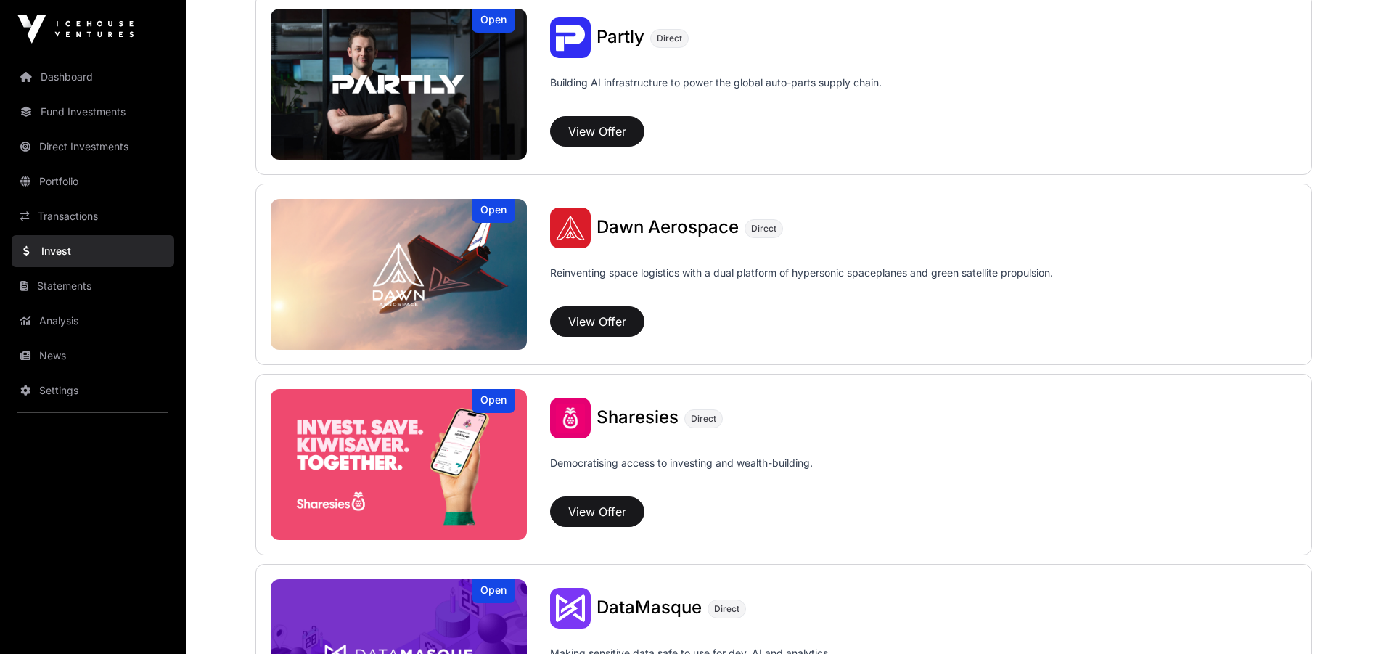 This screenshot has height=654, width=1381. What do you see at coordinates (668, 226) in the screenshot?
I see `span: Dawn Aerospace` at bounding box center [668, 226].